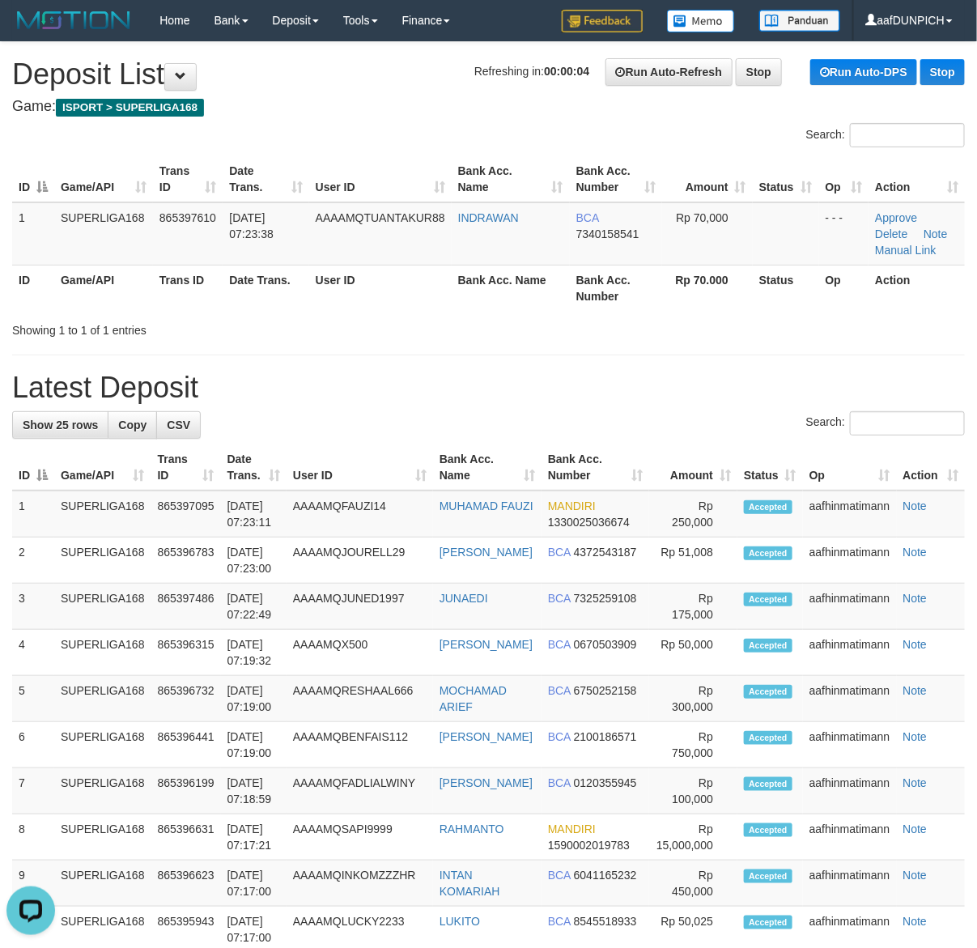 This screenshot has height=948, width=977. Describe the element at coordinates (488, 74) in the screenshot. I see `h1: Deposit List` at that location.